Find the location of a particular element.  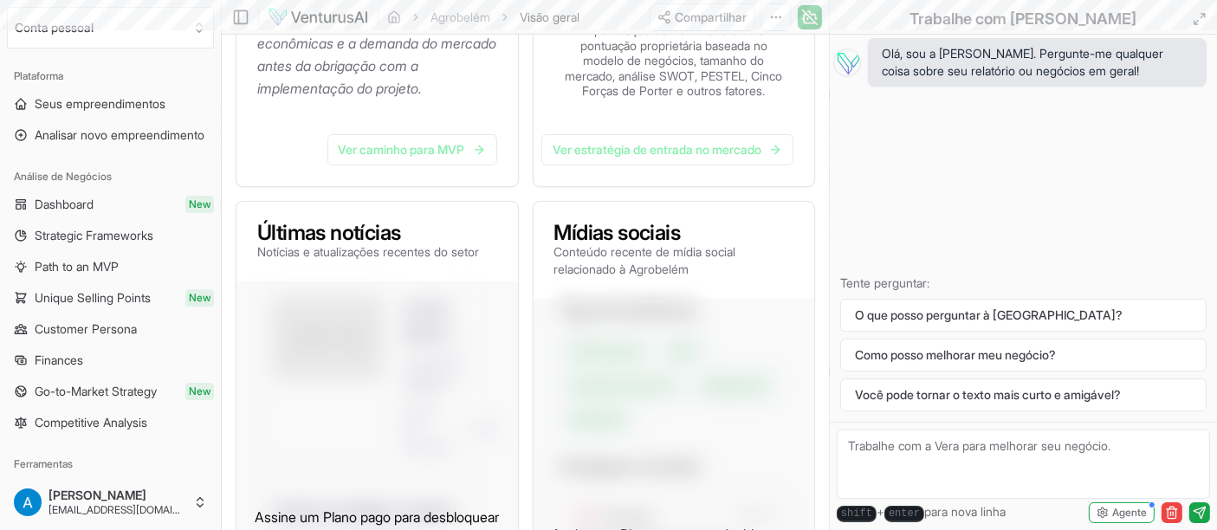

font: Agente is located at coordinates (1130, 512).